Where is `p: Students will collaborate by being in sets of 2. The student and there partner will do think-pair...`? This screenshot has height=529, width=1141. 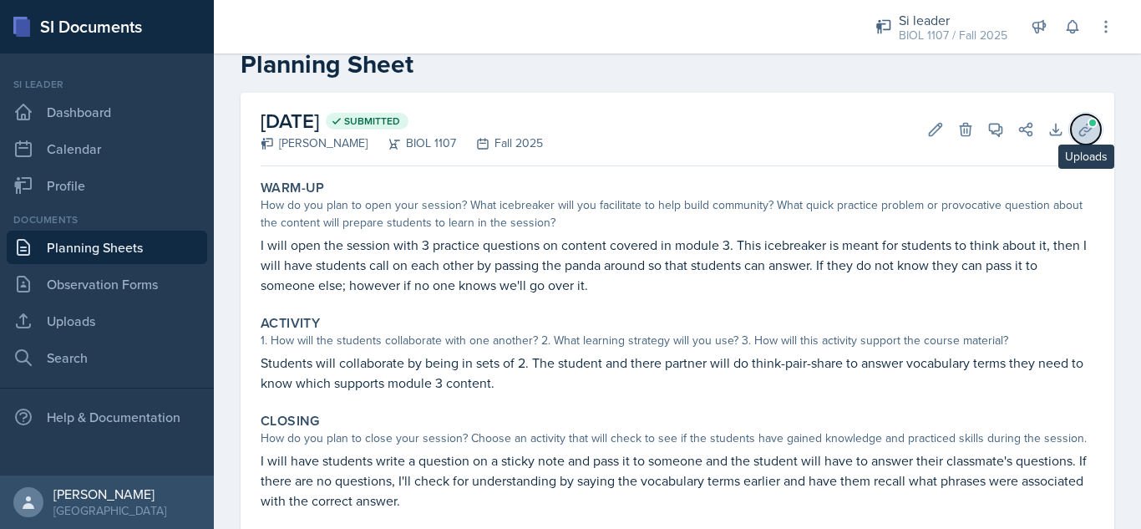 p: Students will collaborate by being in sets of 2. The student and there partner will do think-pair... is located at coordinates (678, 373).